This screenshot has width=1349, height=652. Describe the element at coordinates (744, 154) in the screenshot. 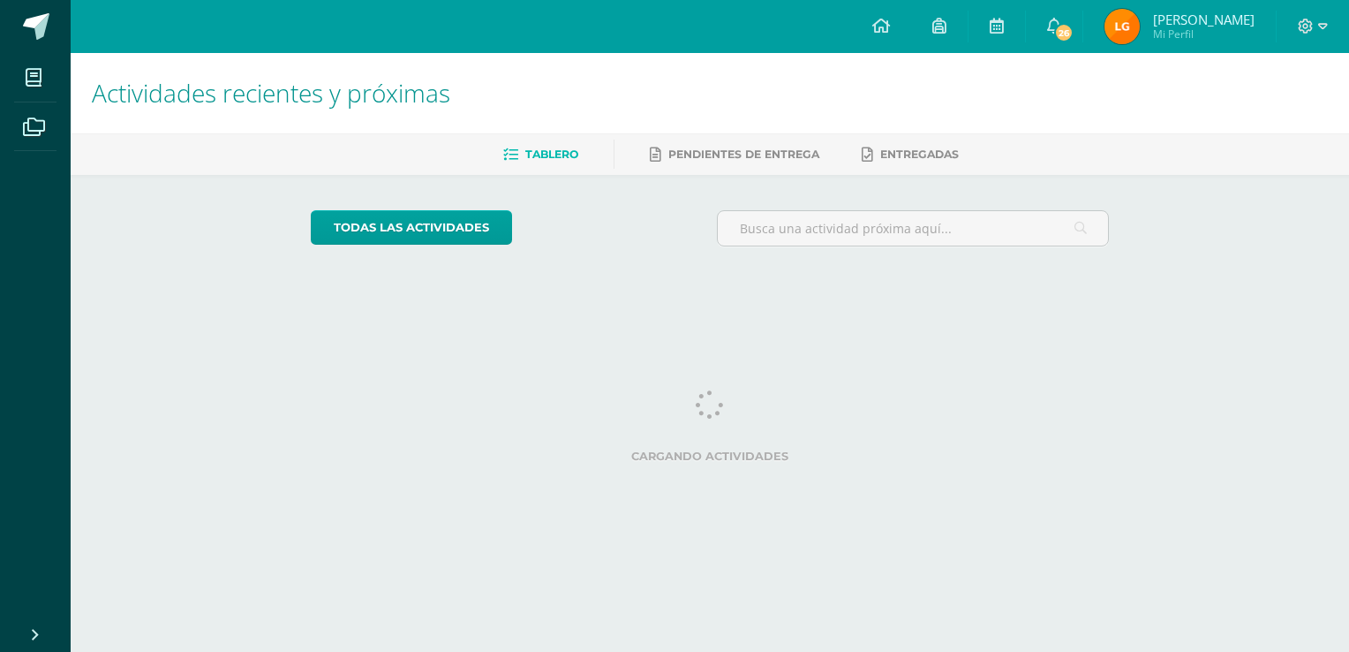

I see `span: Pendientes de entrega` at that location.